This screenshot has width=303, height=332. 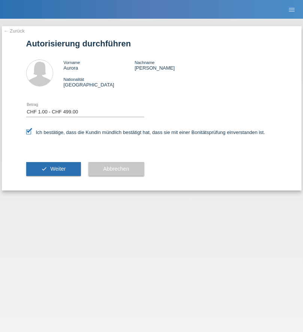 What do you see at coordinates (144, 63) in the screenshot?
I see `span: Nachname` at bounding box center [144, 63].